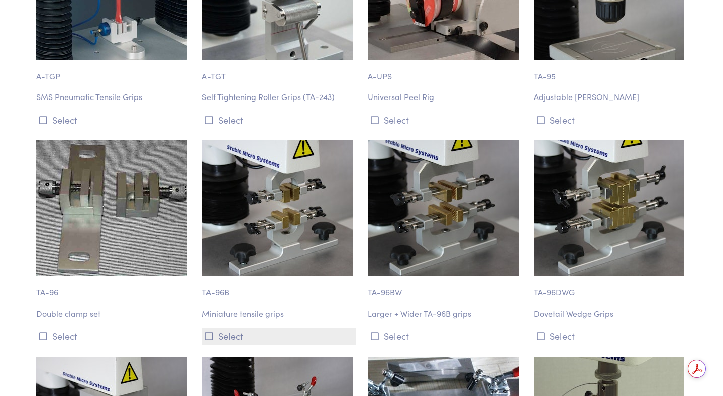  I want to click on p: TA-96DWG, so click(610, 287).